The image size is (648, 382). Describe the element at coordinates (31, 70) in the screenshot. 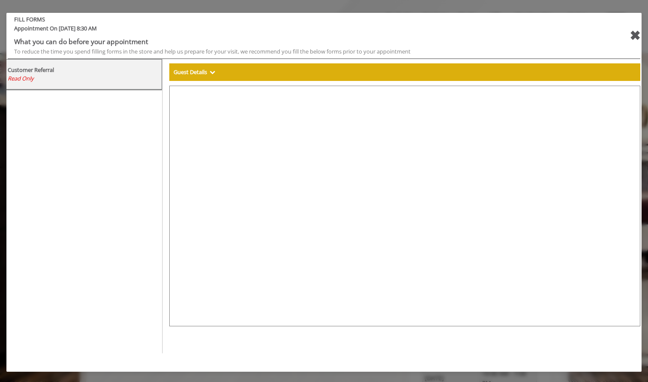

I see `b: Customer Referral` at that location.